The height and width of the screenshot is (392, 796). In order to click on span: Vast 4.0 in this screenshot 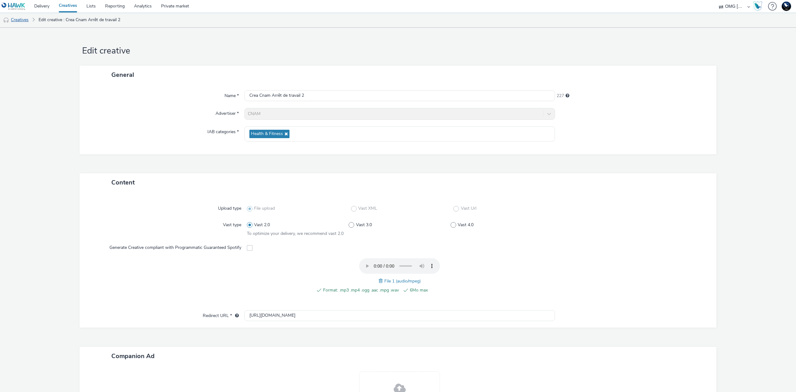, I will do `click(465, 225)`.